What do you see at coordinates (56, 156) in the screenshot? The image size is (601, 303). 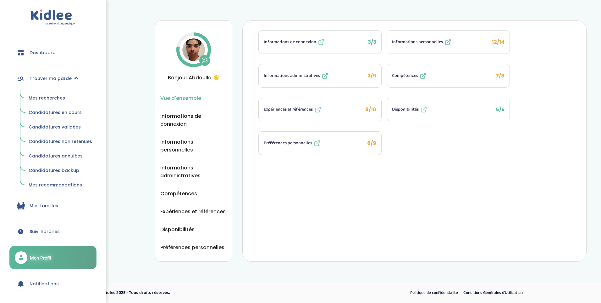 I see `span: Candidatures annulées` at bounding box center [56, 156].